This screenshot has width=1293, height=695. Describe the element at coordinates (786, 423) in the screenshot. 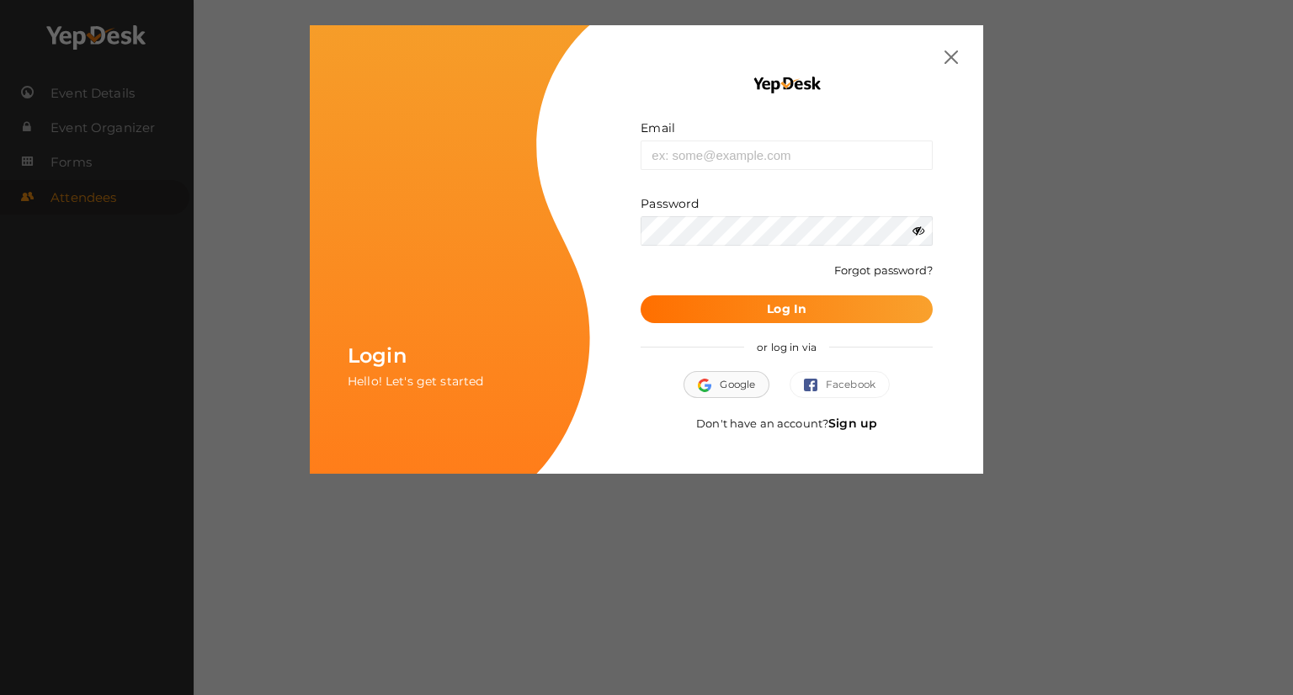

I see `span: Don't have an account?` at that location.